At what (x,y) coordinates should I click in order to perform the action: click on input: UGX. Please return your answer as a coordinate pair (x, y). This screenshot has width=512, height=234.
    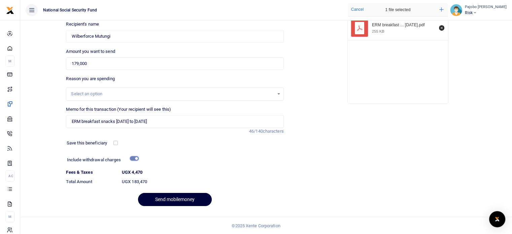
    Looking at the image, I should click on (175, 64).